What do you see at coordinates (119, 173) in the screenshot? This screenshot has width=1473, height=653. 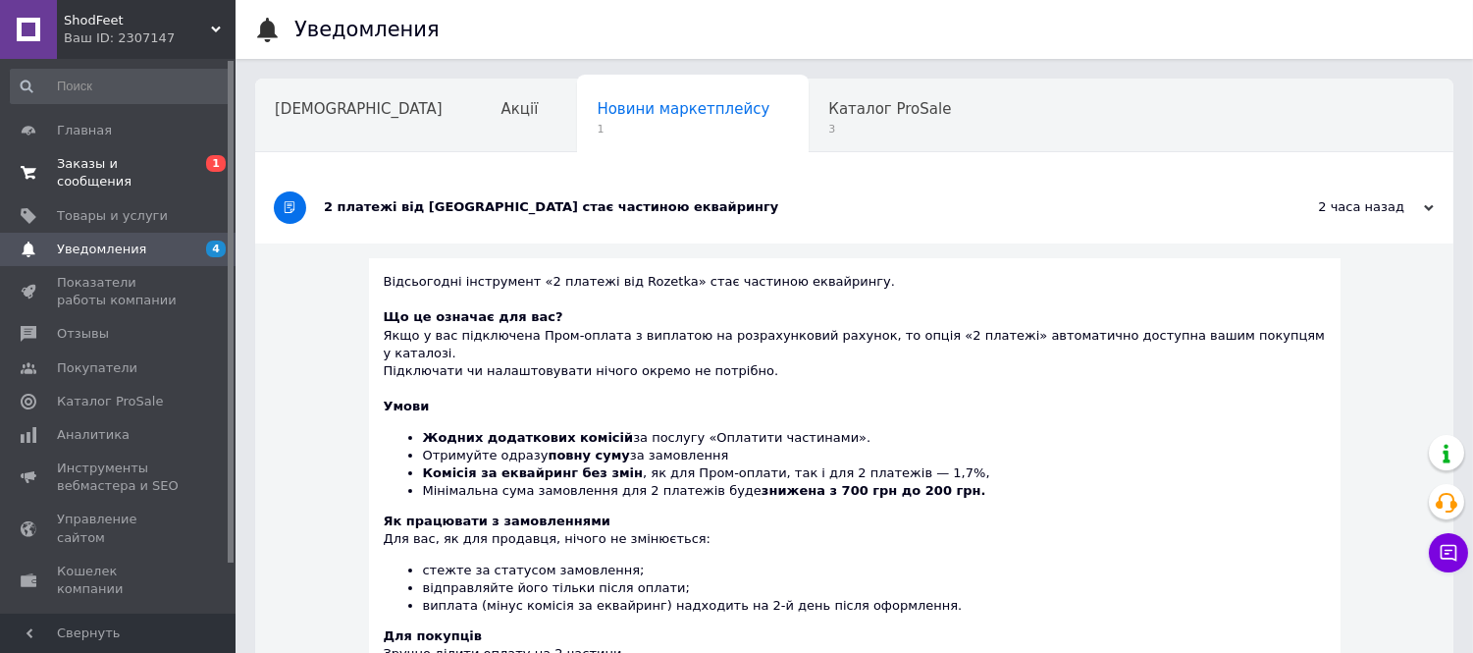 I see `span: Заказы и сообщения` at bounding box center [119, 173].